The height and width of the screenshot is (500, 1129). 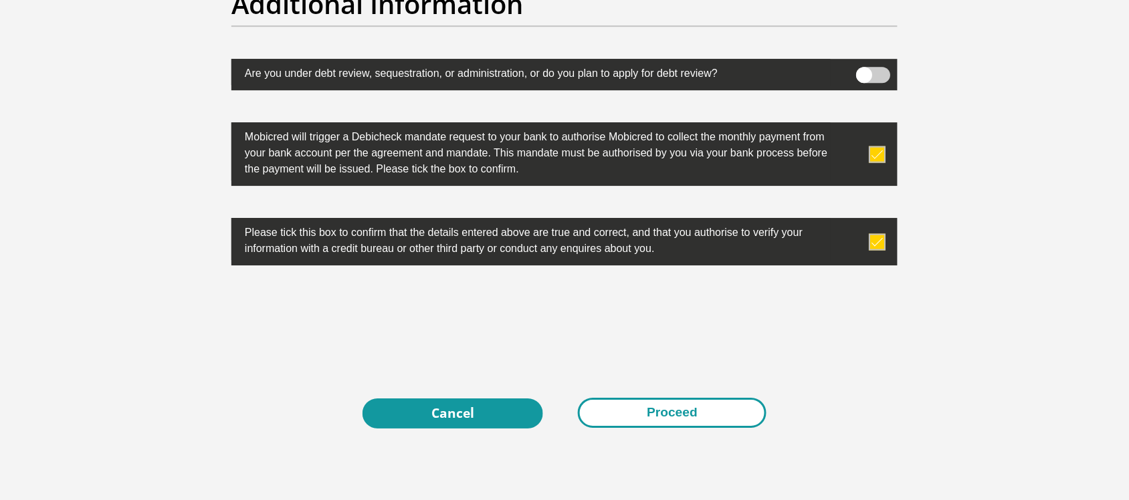 What do you see at coordinates (531, 239) in the screenshot?
I see `label: Please tick this box to confirm that the details entered above are true and correct, and that you...` at bounding box center [531, 239].